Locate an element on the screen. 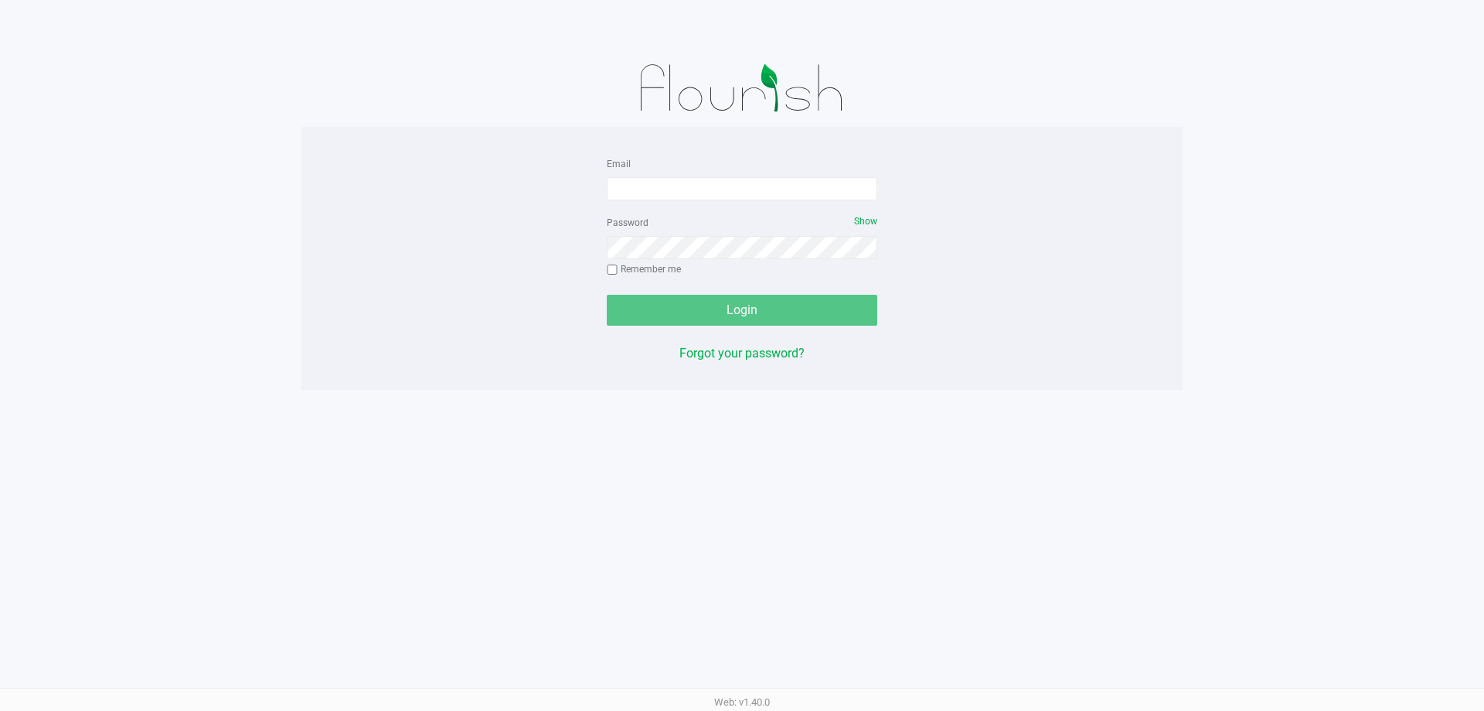 Image resolution: width=1484 pixels, height=711 pixels. button: Forgot your password? is located at coordinates (742, 353).